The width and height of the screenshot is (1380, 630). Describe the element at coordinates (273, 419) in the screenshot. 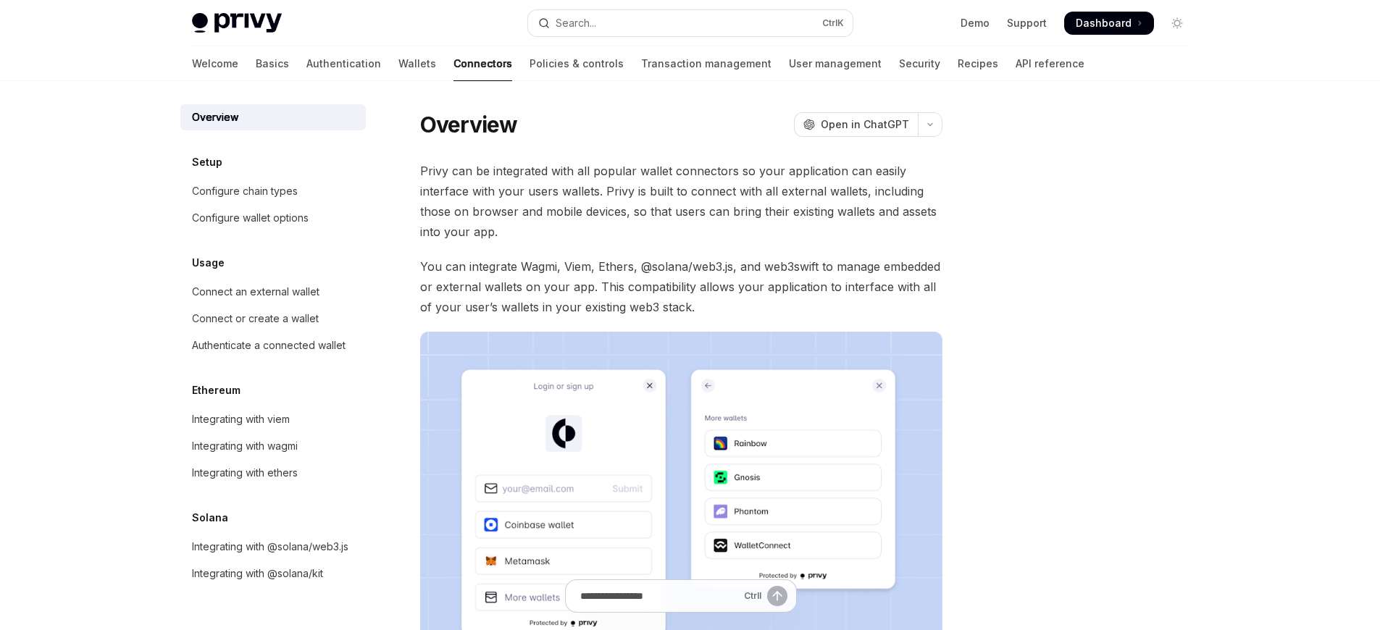

I see `a: Integrating with viem` at that location.